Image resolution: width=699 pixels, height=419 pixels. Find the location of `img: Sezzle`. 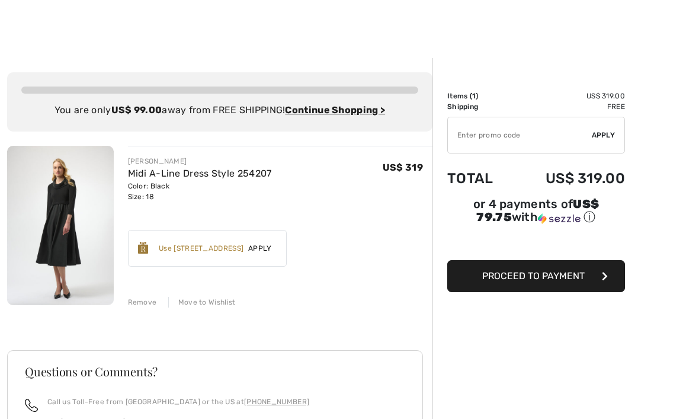

img: Sezzle is located at coordinates (559, 219).